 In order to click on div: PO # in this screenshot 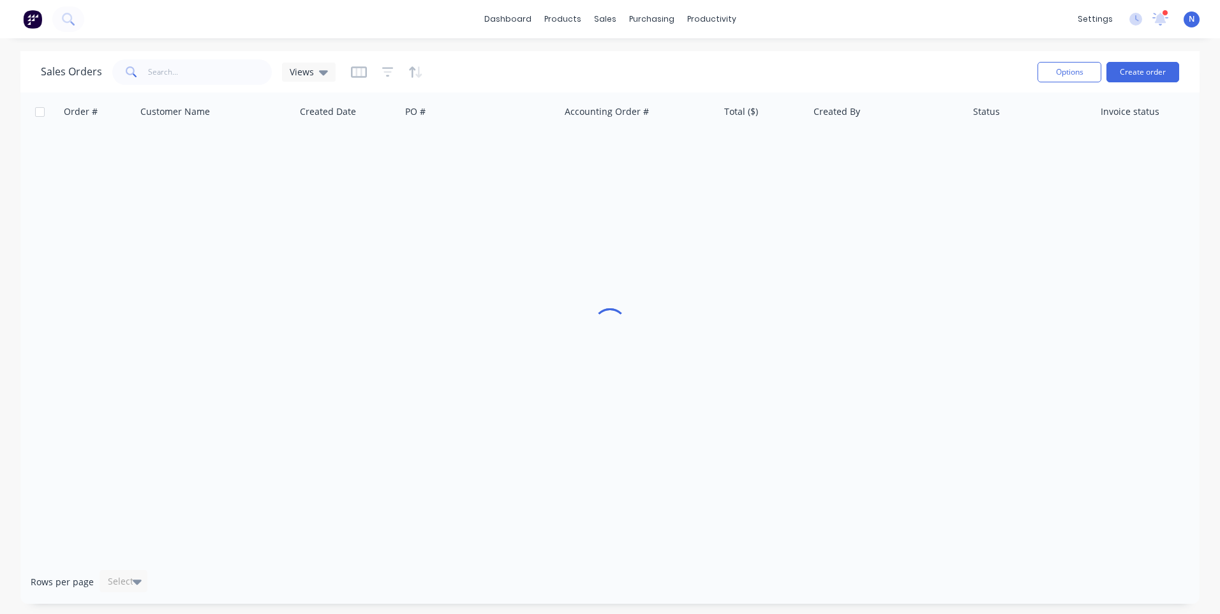, I will do `click(415, 112)`.